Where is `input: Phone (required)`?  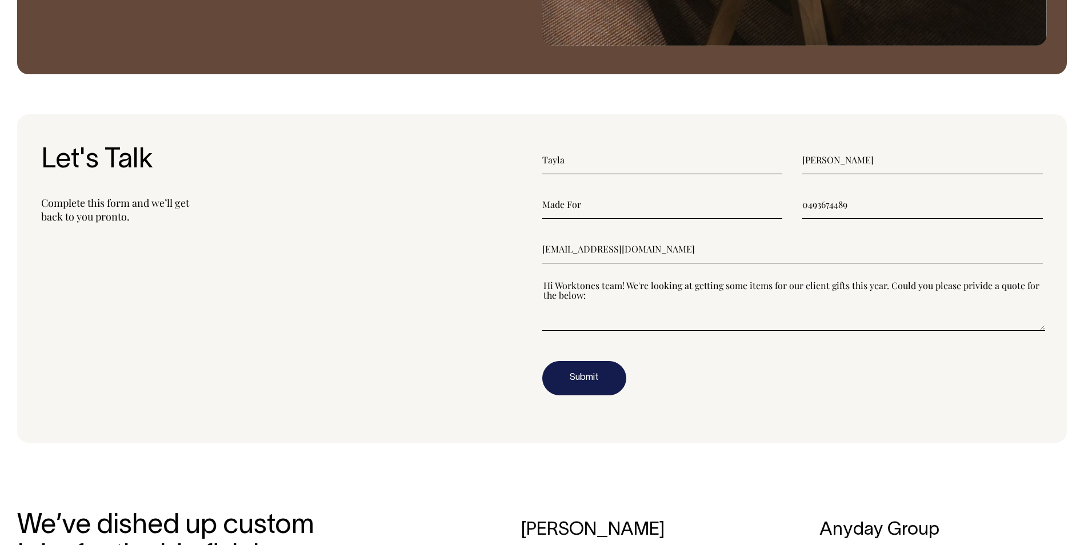
input: Phone (required) is located at coordinates (922, 204).